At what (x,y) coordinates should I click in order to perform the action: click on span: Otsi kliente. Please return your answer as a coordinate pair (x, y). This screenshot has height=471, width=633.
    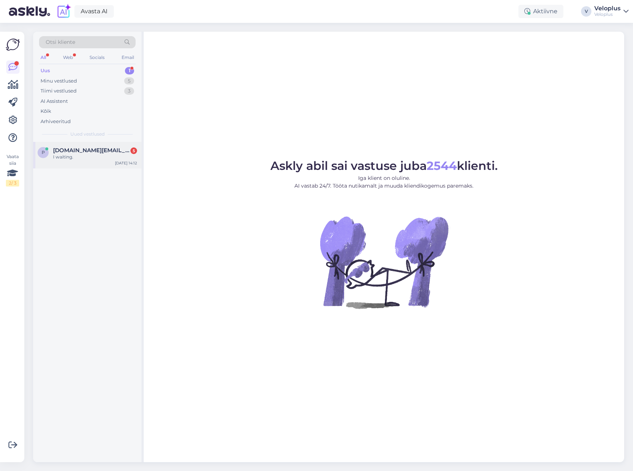
    Looking at the image, I should click on (60, 42).